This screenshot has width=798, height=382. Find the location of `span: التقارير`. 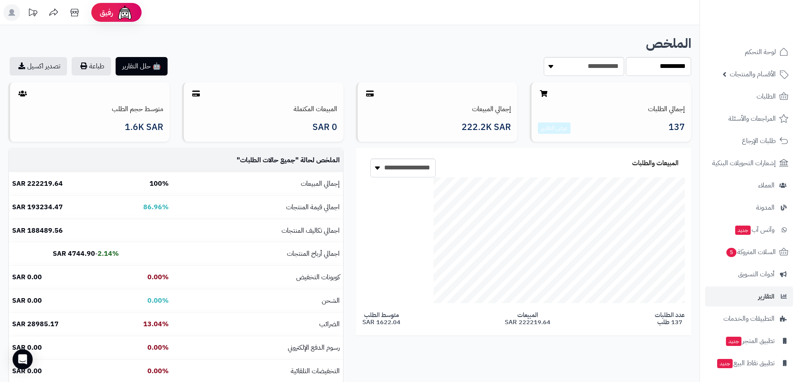

span: التقارير is located at coordinates (766, 296).